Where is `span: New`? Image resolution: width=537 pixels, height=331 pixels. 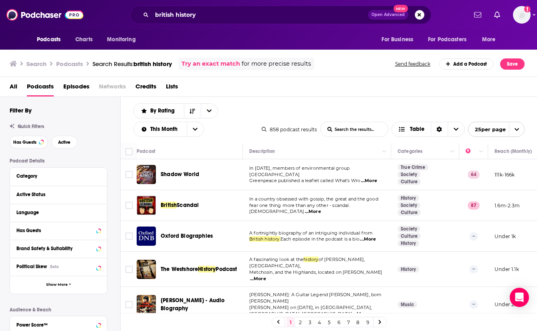
span: New is located at coordinates (401, 8).